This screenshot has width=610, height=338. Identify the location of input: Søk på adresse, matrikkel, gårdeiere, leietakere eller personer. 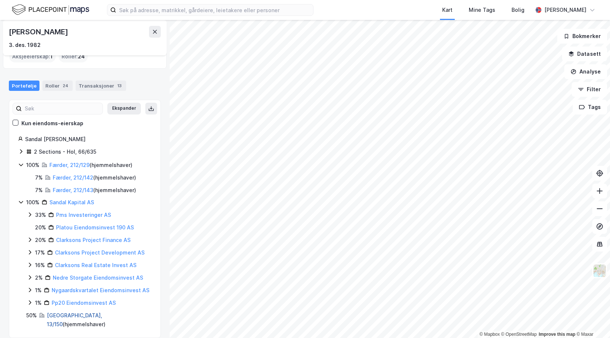
(215, 10).